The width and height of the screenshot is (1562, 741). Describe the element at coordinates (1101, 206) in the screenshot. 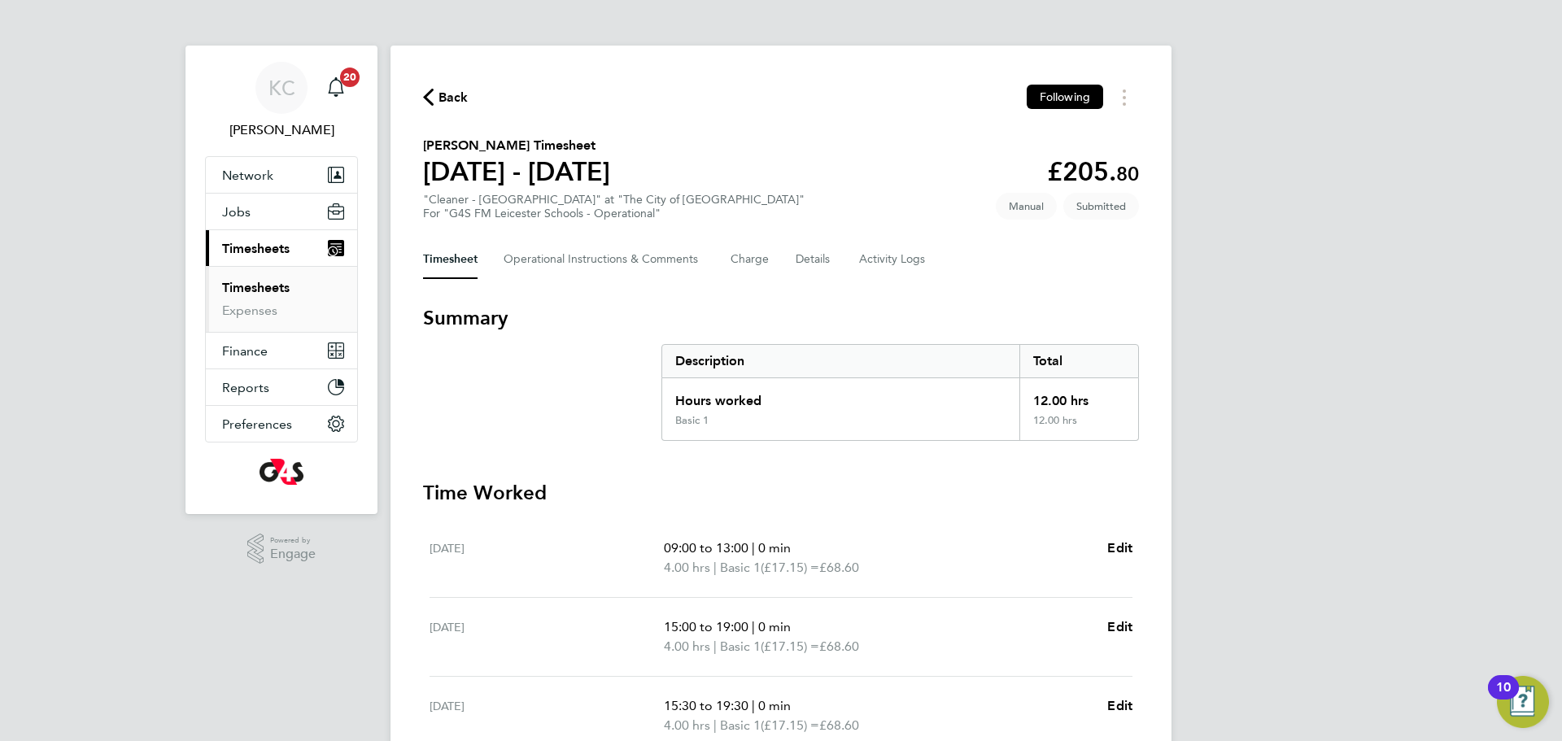

I see `span: This timesheet is Submitted.` at that location.